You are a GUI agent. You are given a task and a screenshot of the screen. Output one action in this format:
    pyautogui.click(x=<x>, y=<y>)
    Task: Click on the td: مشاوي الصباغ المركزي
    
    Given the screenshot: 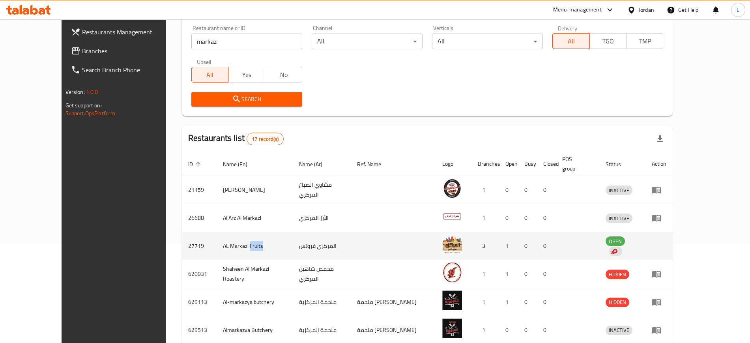 What is the action you would take?
    pyautogui.click(x=322, y=190)
    